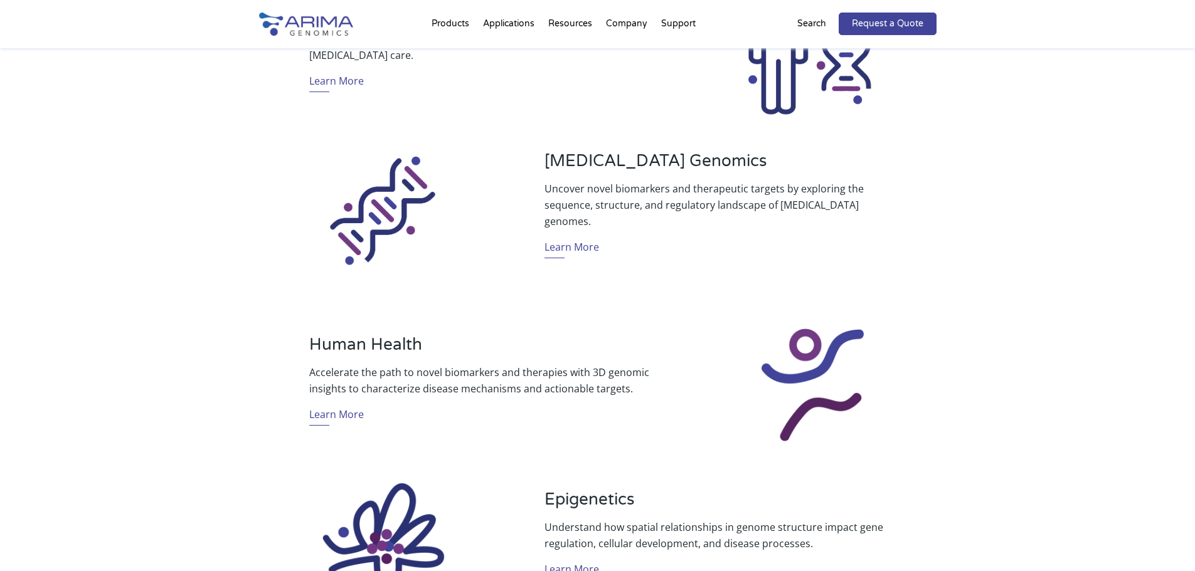  What do you see at coordinates (383, 209) in the screenshot?
I see `img: Sequencing_Icon_Arima Genomics` at bounding box center [383, 209].